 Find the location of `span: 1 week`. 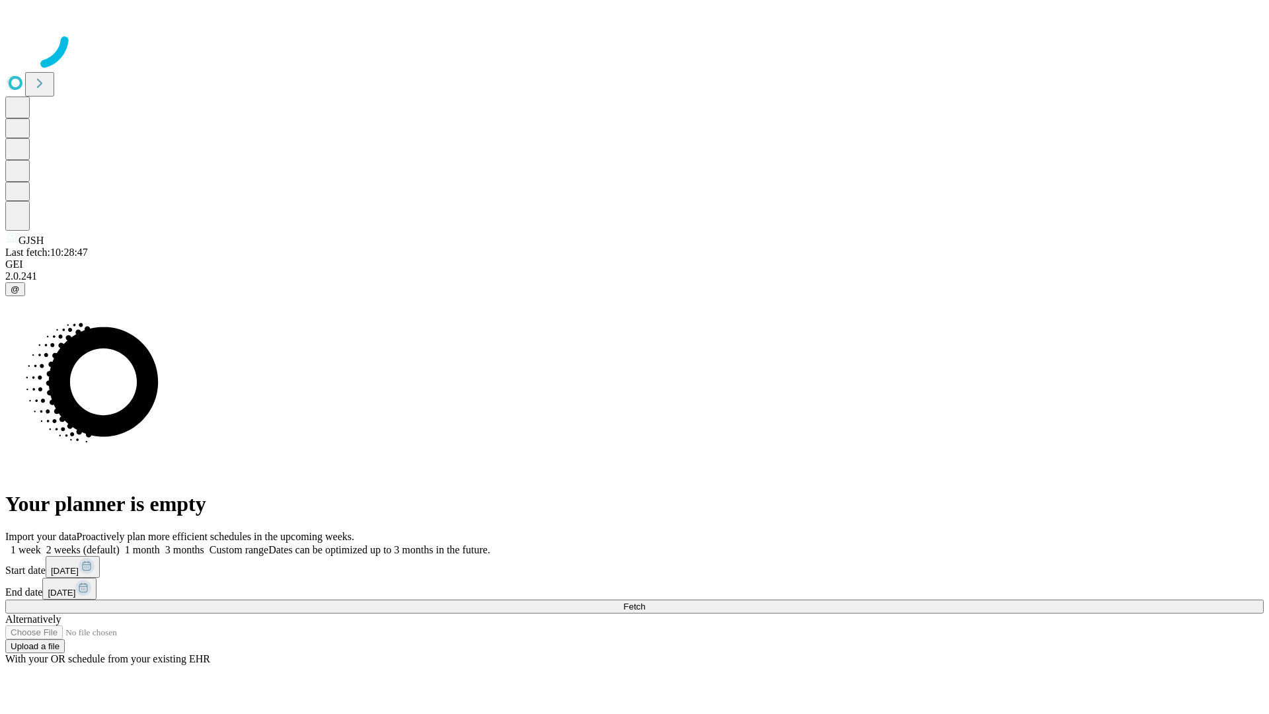

span: 1 week is located at coordinates (26, 549).